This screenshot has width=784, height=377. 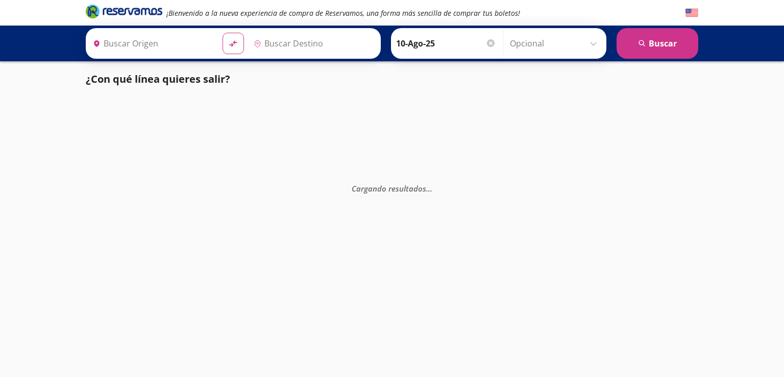 What do you see at coordinates (312, 43) in the screenshot?
I see `input: Buscar Destino` at bounding box center [312, 43].